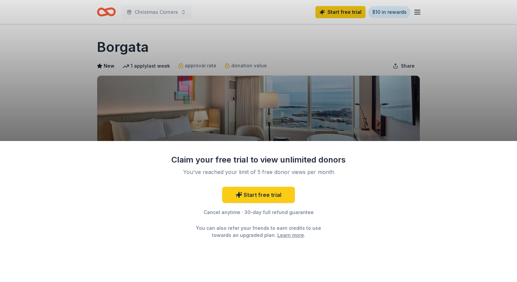 The height and width of the screenshot is (282, 517). What do you see at coordinates (291, 235) in the screenshot?
I see `a: Learn more` at bounding box center [291, 235].